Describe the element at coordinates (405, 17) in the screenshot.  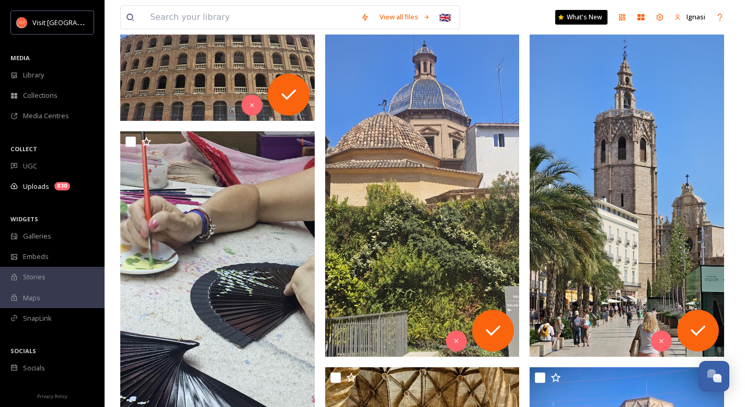
I see `a: View all files` at that location.